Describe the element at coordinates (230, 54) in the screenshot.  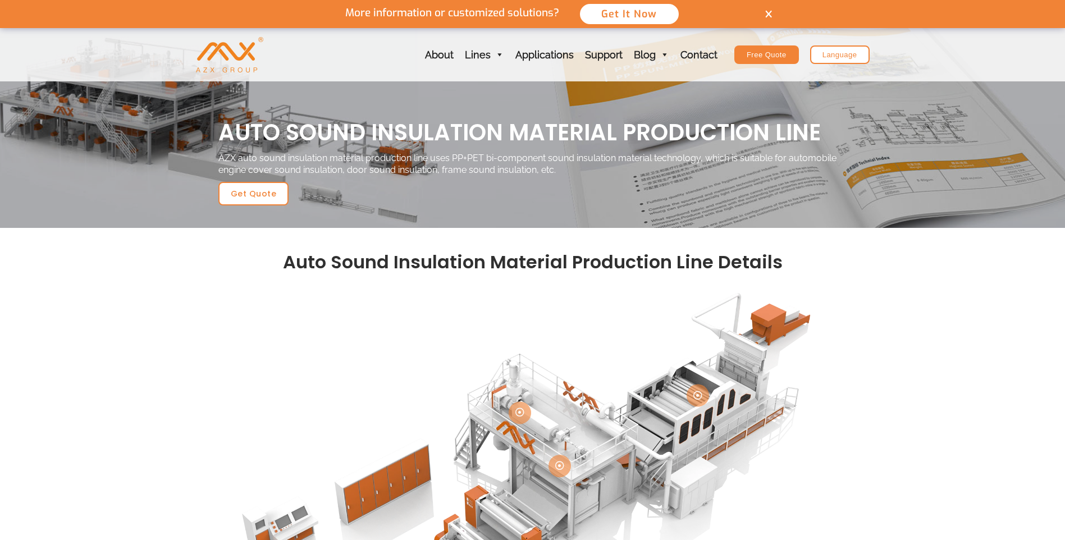
I see `a: AZX Nonwoven Machine` at that location.